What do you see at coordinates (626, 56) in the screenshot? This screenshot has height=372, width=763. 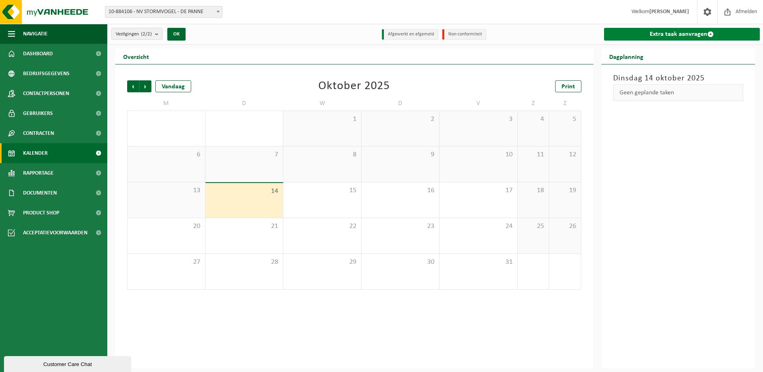 I see `h2: Dagplanning` at bounding box center [626, 56].